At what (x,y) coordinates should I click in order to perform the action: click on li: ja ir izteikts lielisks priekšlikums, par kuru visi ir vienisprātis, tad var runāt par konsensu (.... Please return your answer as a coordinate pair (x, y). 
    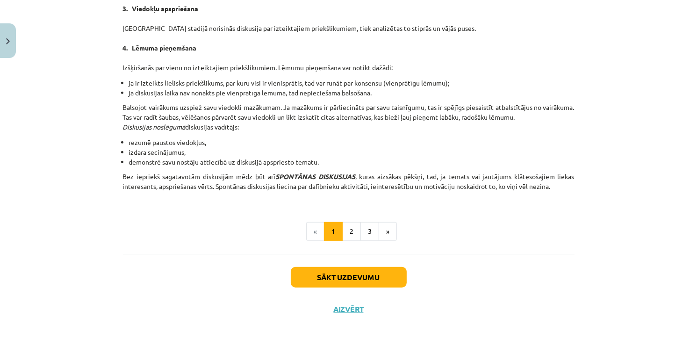
    Looking at the image, I should click on (351, 83).